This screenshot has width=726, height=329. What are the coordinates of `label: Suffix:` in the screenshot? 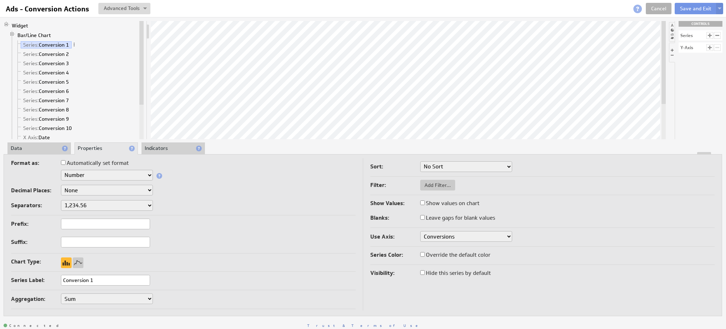 It's located at (36, 242).